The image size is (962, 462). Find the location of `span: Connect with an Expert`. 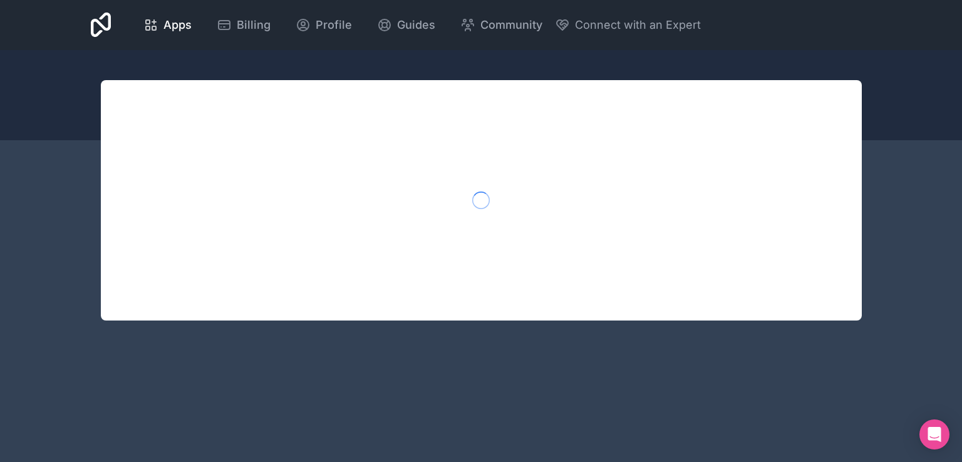

span: Connect with an Expert is located at coordinates (638, 25).